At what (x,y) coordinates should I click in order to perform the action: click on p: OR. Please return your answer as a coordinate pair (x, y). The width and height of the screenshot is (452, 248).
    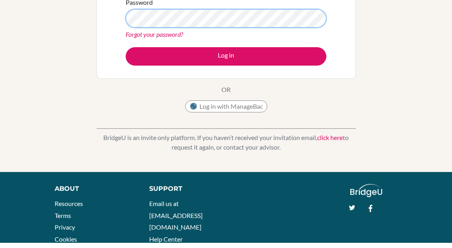
    Looking at the image, I should click on (226, 95).